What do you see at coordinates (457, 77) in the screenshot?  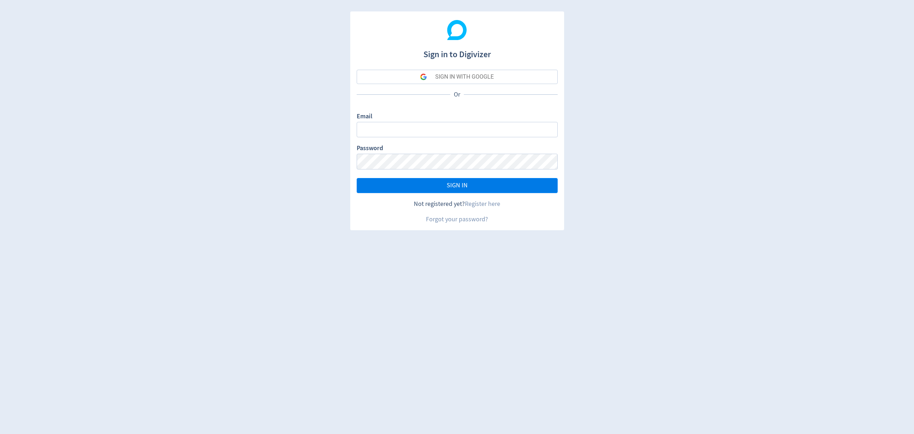 I see `button: SIGN IN WITH GOOGLE` at bounding box center [457, 77].